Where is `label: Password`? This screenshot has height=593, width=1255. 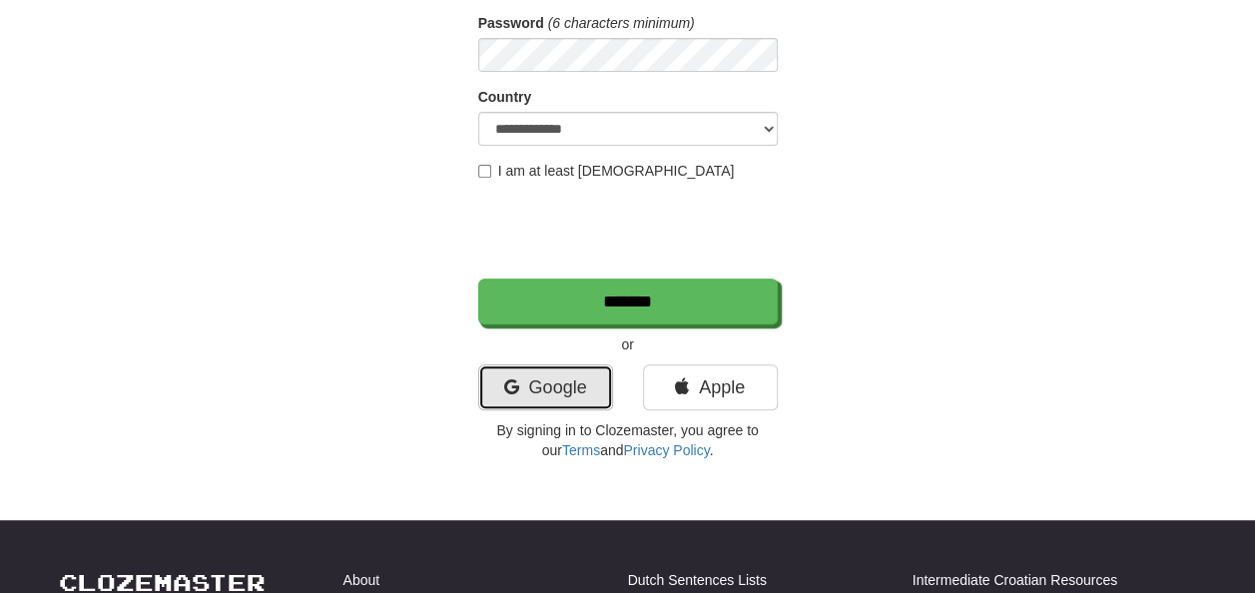 label: Password is located at coordinates (511, 23).